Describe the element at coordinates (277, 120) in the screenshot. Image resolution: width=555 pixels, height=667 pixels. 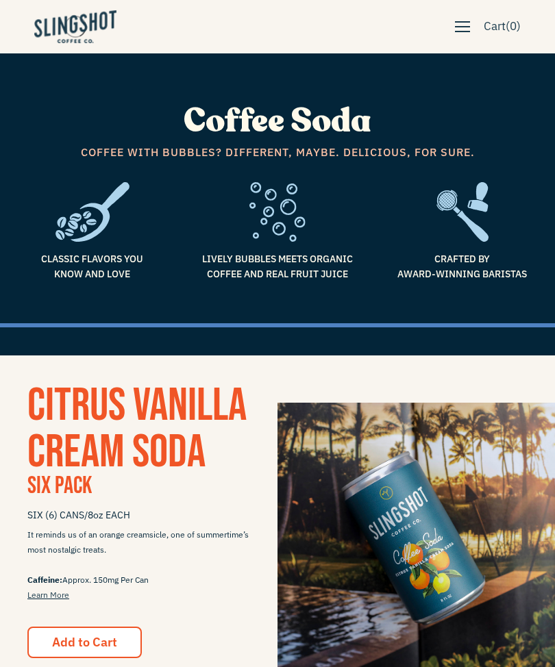
I see `span: Coffee Soda` at that location.